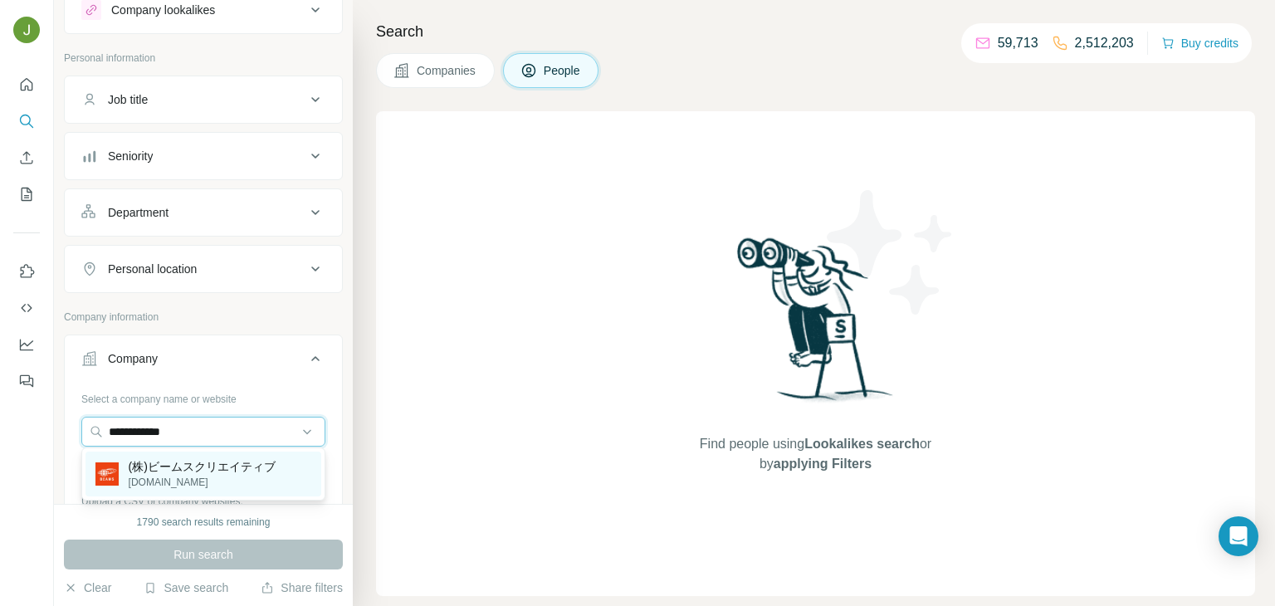  Describe the element at coordinates (815, 32) in the screenshot. I see `h4: Search` at that location.